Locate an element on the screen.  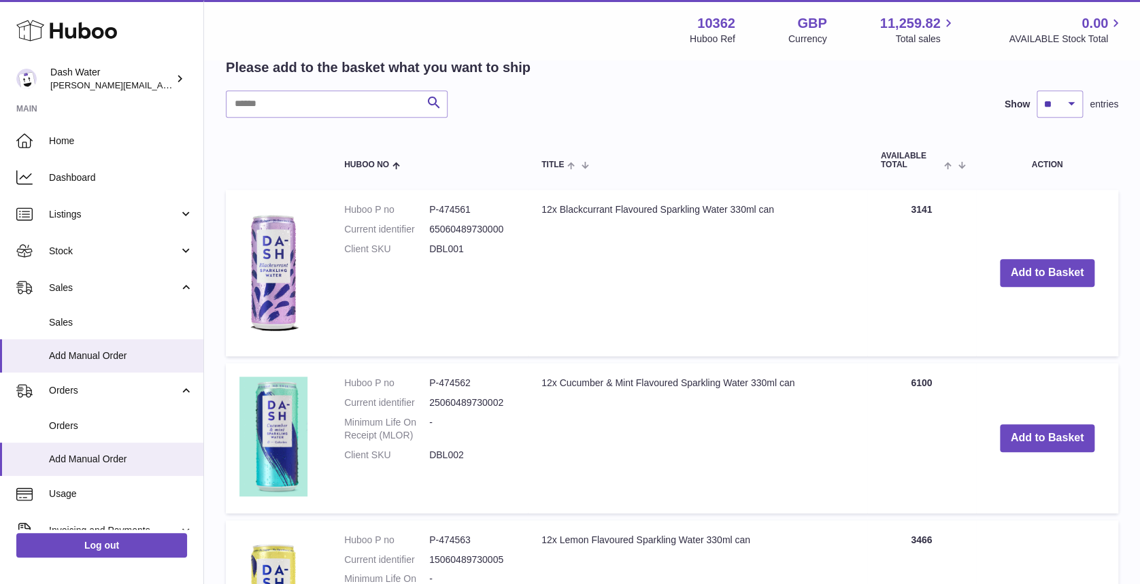
div: Huboo Ref is located at coordinates (712, 39).